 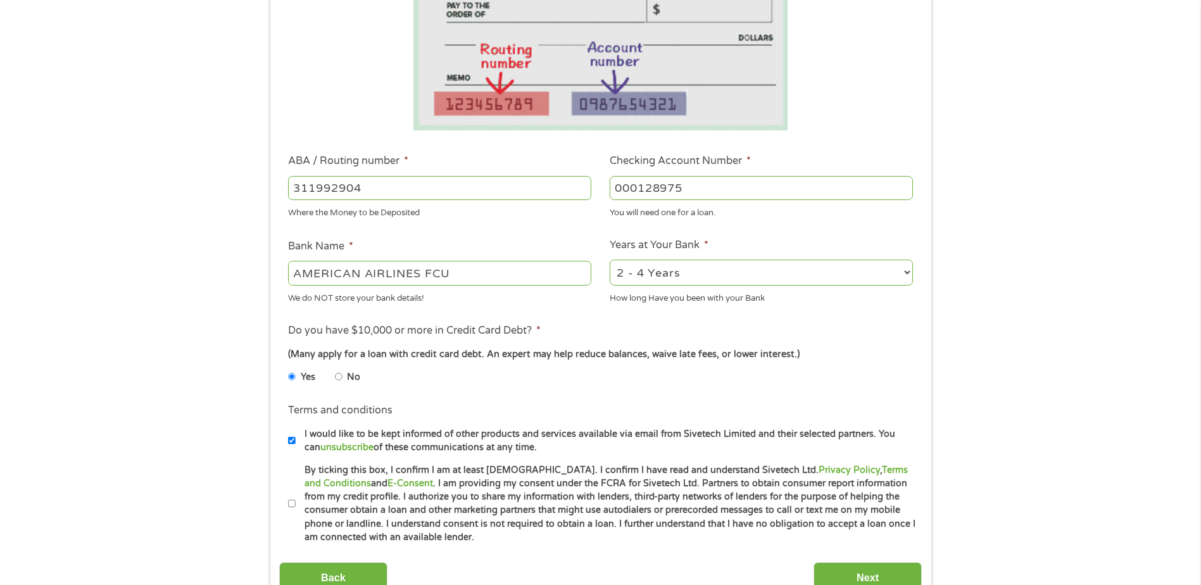 What do you see at coordinates (348, 161) in the screenshot?
I see `label: ABA / Routing number` at bounding box center [348, 161].